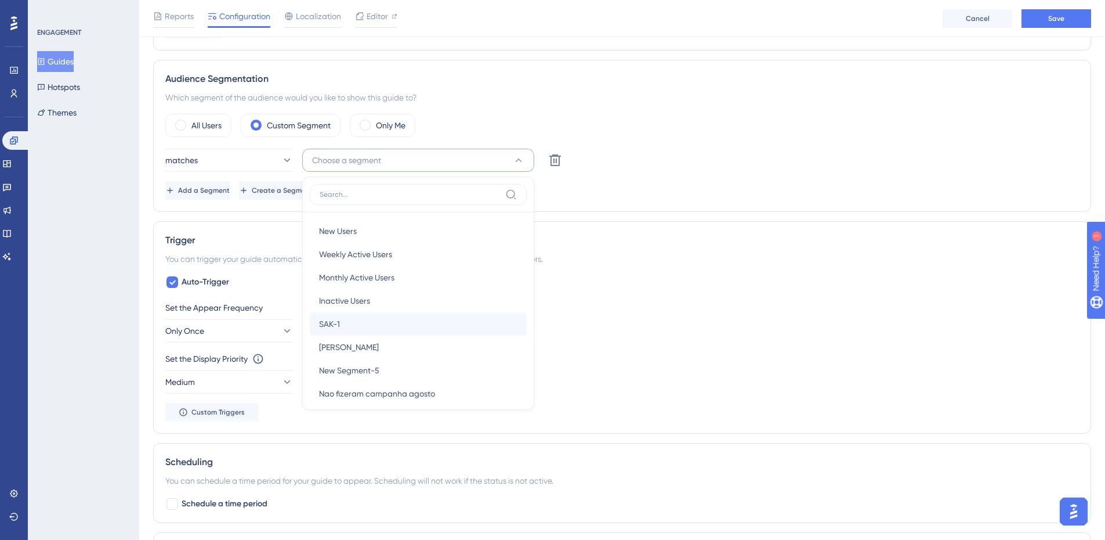 The width and height of the screenshot is (1105, 540). What do you see at coordinates (622, 259) in the screenshot?
I see `div: You can trigger your guide automatically when the target URL is visited, and/or use the custom tr...` at bounding box center [622, 259].